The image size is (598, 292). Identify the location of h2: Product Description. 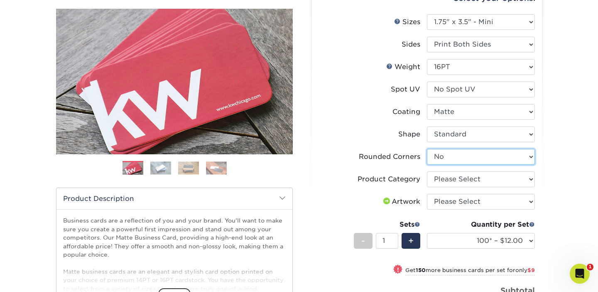
(174, 198).